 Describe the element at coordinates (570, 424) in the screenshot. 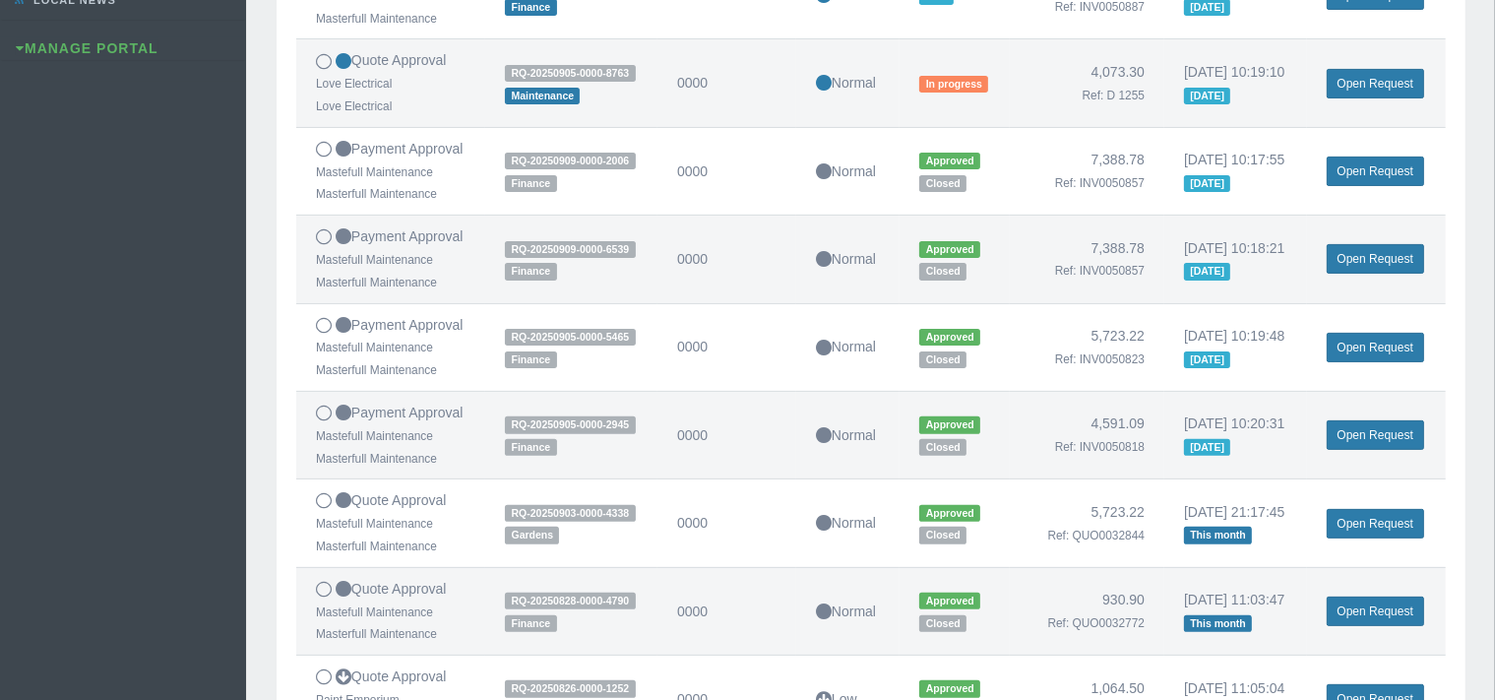

I see `span: RQ-20250905-0000-2945` at that location.